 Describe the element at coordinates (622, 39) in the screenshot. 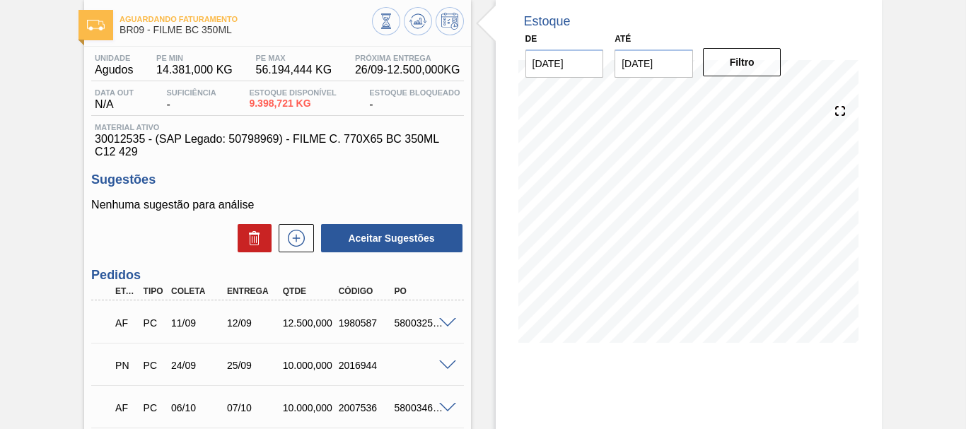

I see `label: Até` at that location.